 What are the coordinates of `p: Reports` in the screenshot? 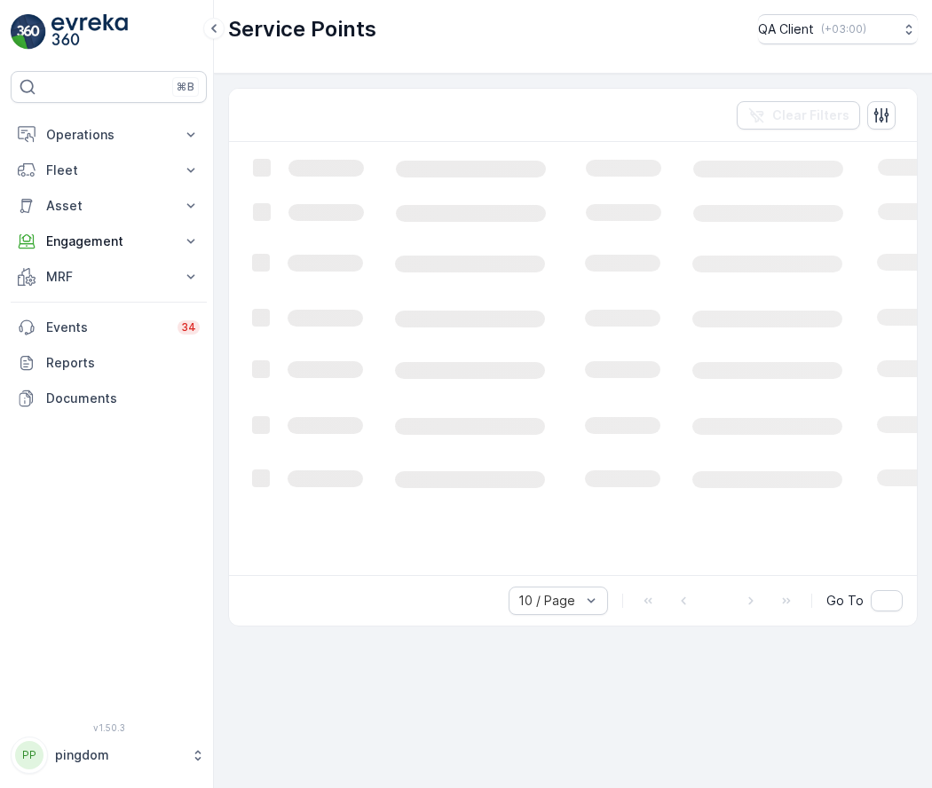 It's located at (123, 363).